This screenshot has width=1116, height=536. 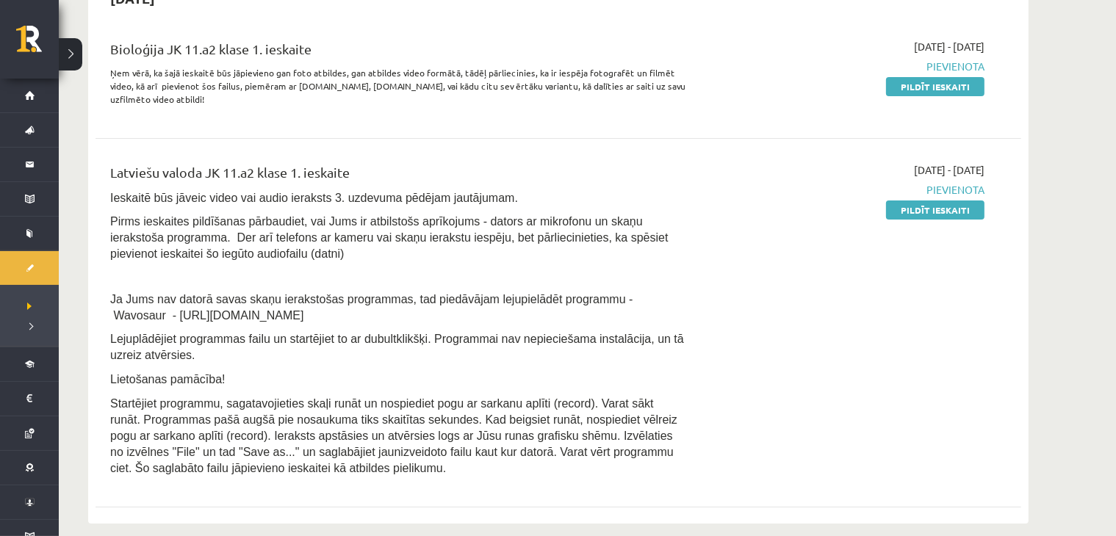 I want to click on span: Ieskaitē būs jāveic video vai audio ieraksts 3. uzdevuma pēdējam jautājumam., so click(x=314, y=198).